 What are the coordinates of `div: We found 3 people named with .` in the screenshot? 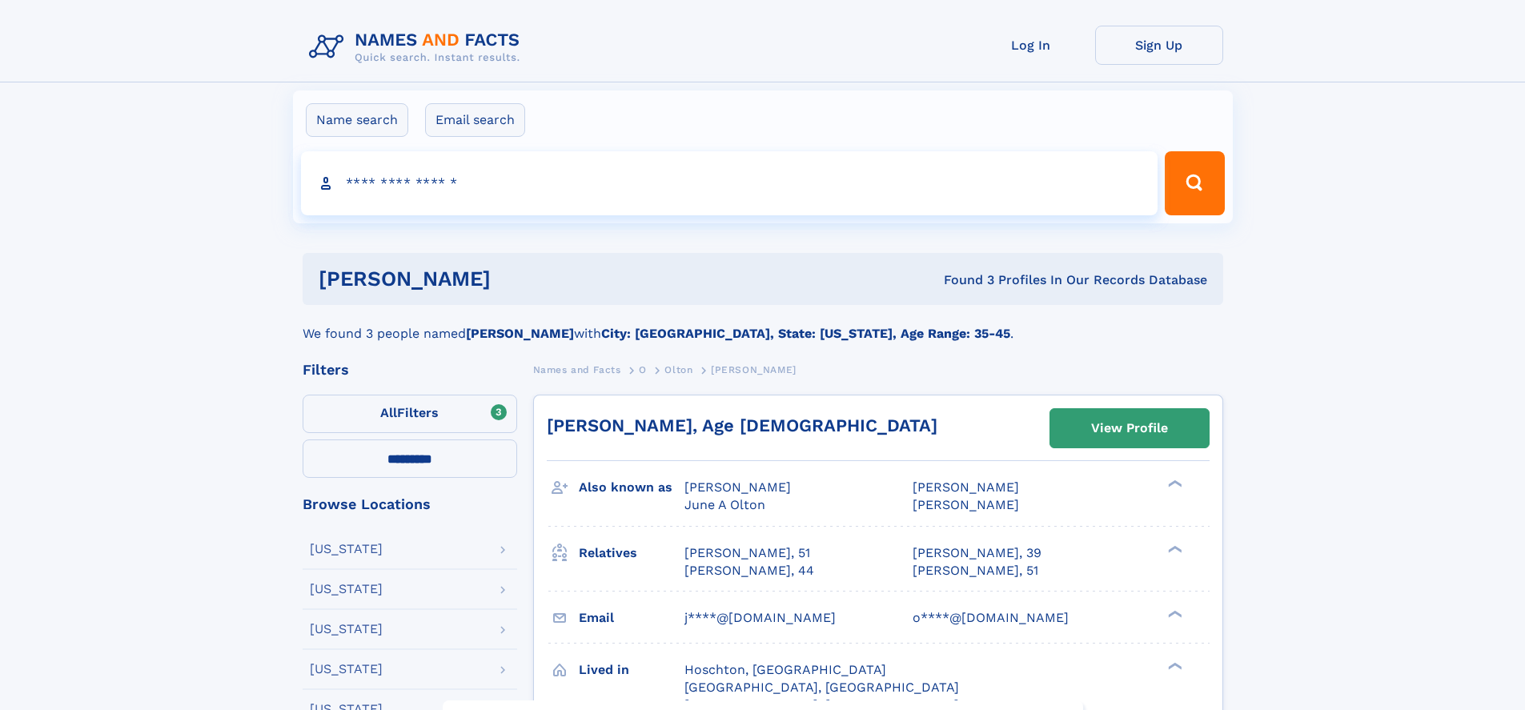 It's located at (763, 324).